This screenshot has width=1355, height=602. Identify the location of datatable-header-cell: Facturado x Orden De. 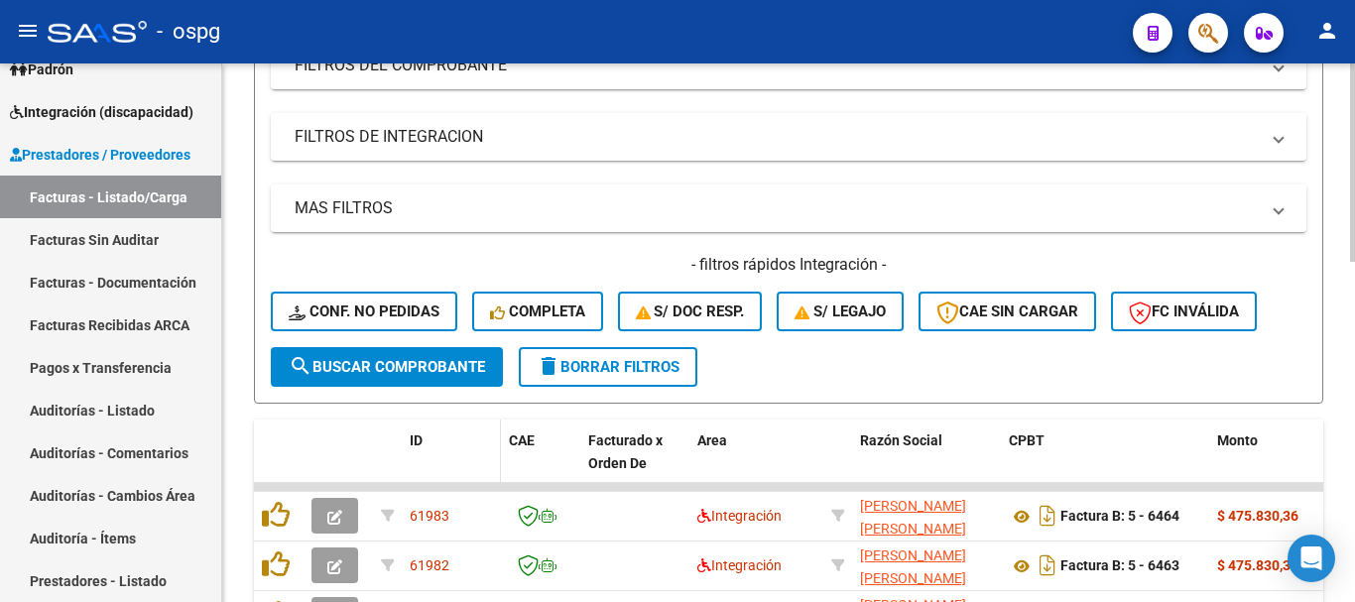
(635, 463).